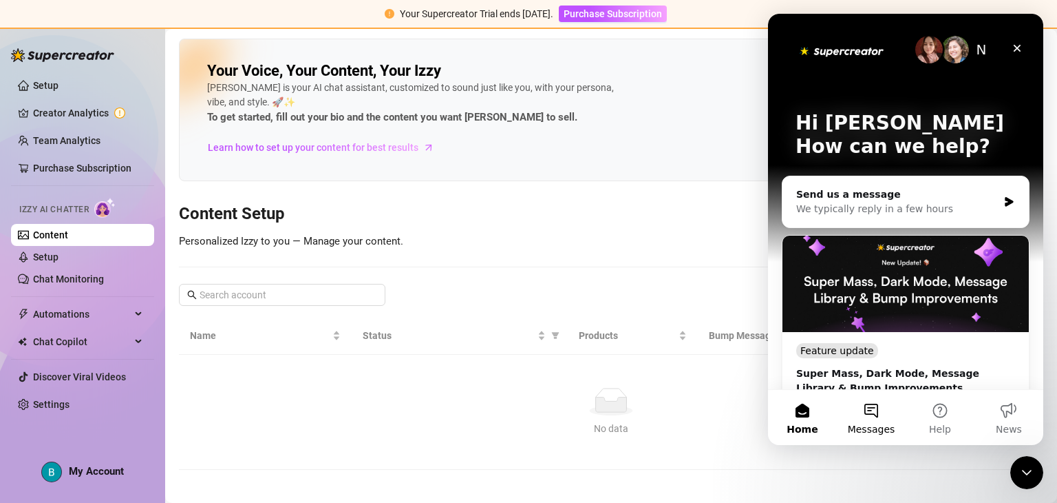  Describe the element at coordinates (611, 428) in the screenshot. I see `div: No data` at that location.